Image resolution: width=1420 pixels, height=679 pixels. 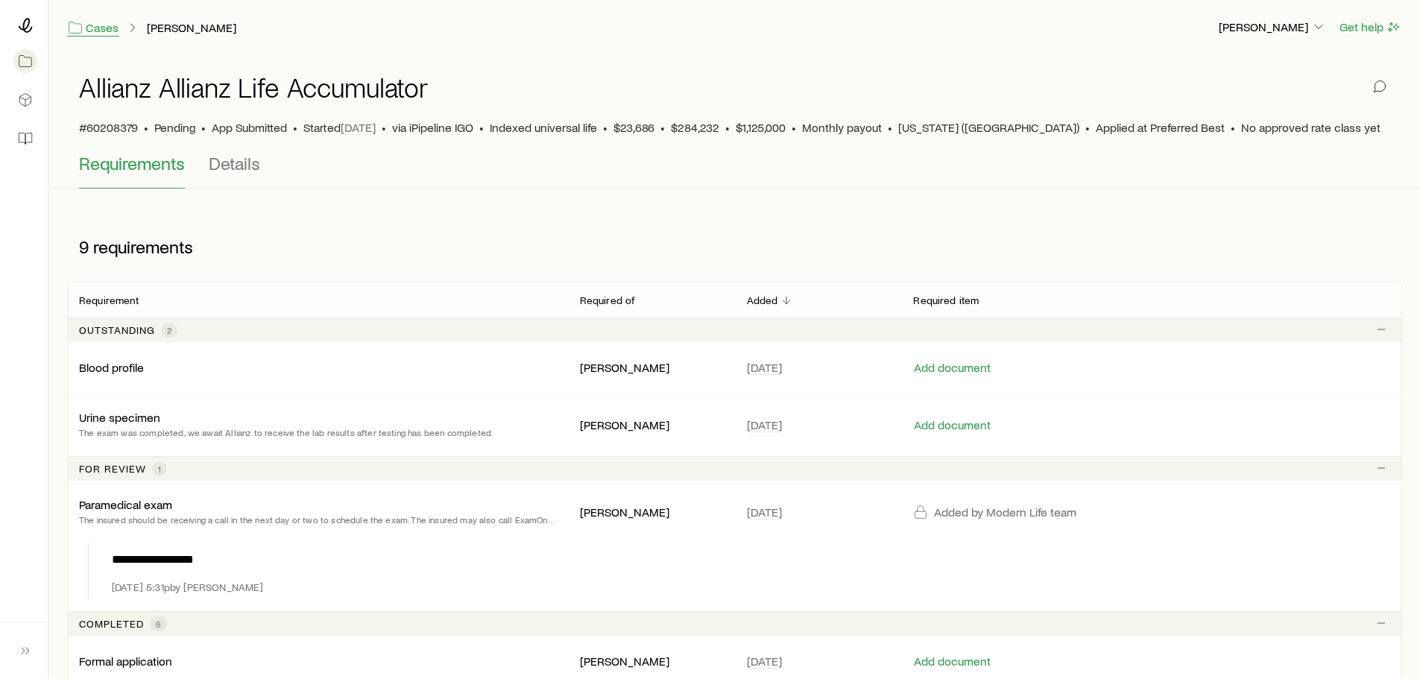 I want to click on span: $1,125,000, so click(x=761, y=128).